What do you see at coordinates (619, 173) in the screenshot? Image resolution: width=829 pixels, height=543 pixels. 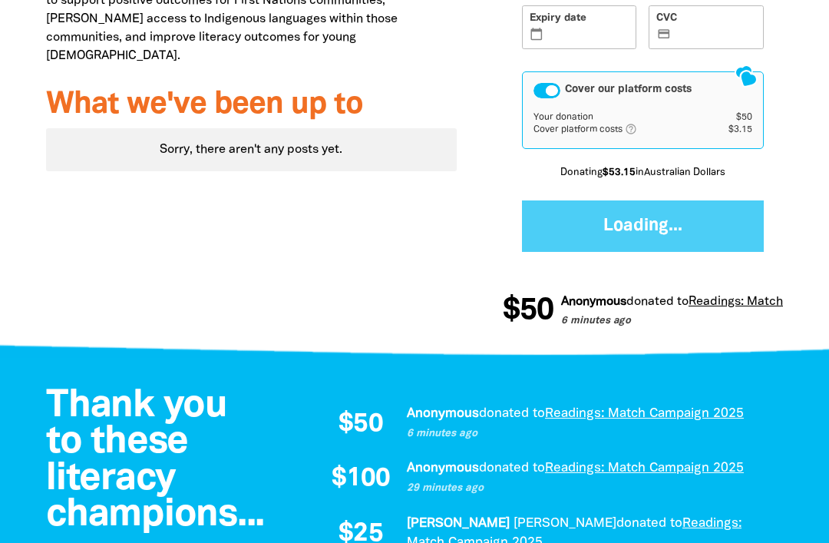 I see `b: $53.15` at bounding box center [619, 173].